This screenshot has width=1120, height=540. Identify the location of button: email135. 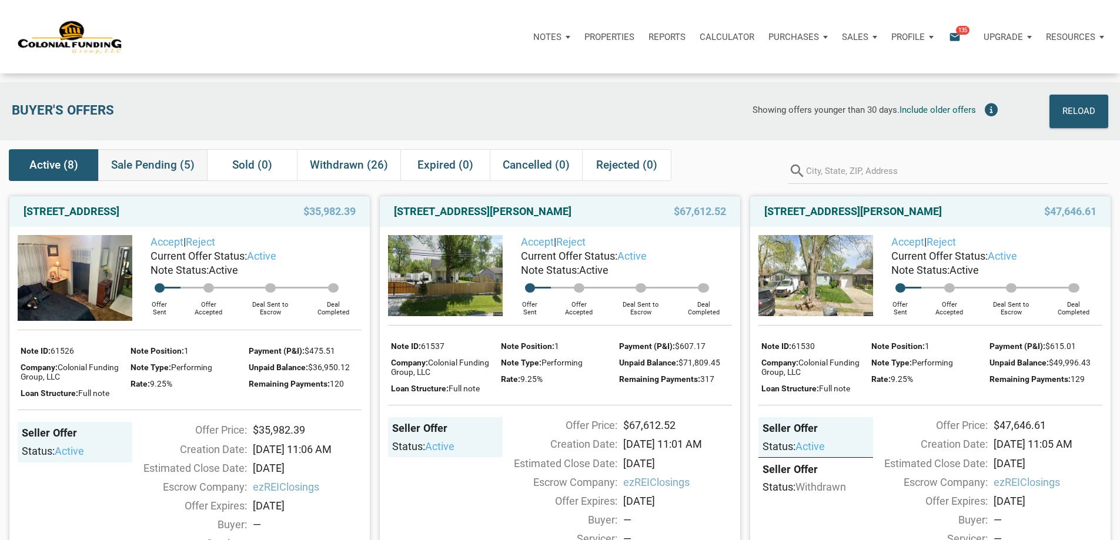
(959, 37).